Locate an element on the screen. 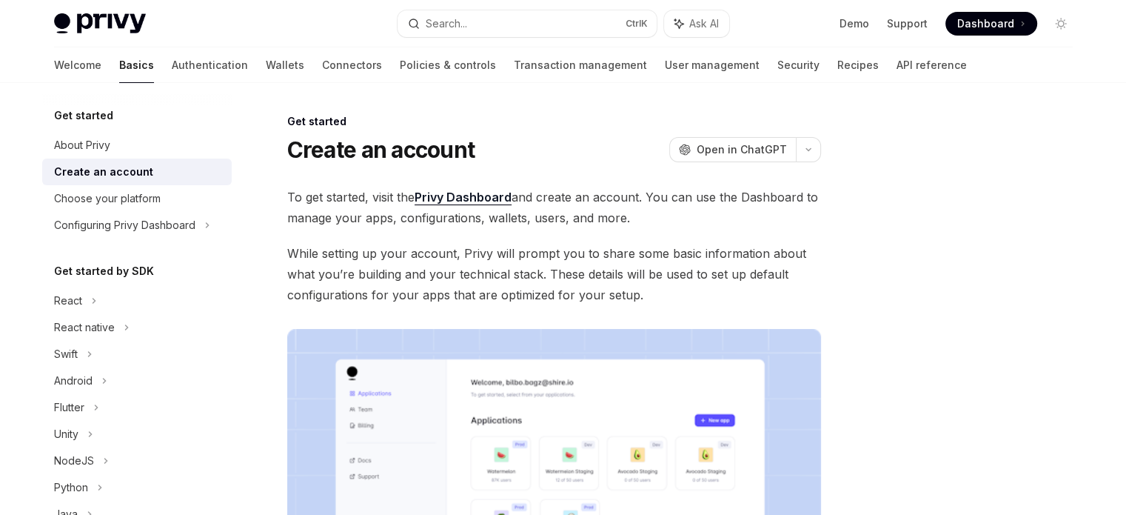 Image resolution: width=1126 pixels, height=515 pixels. button: Open in ChatGPT is located at coordinates (732, 150).